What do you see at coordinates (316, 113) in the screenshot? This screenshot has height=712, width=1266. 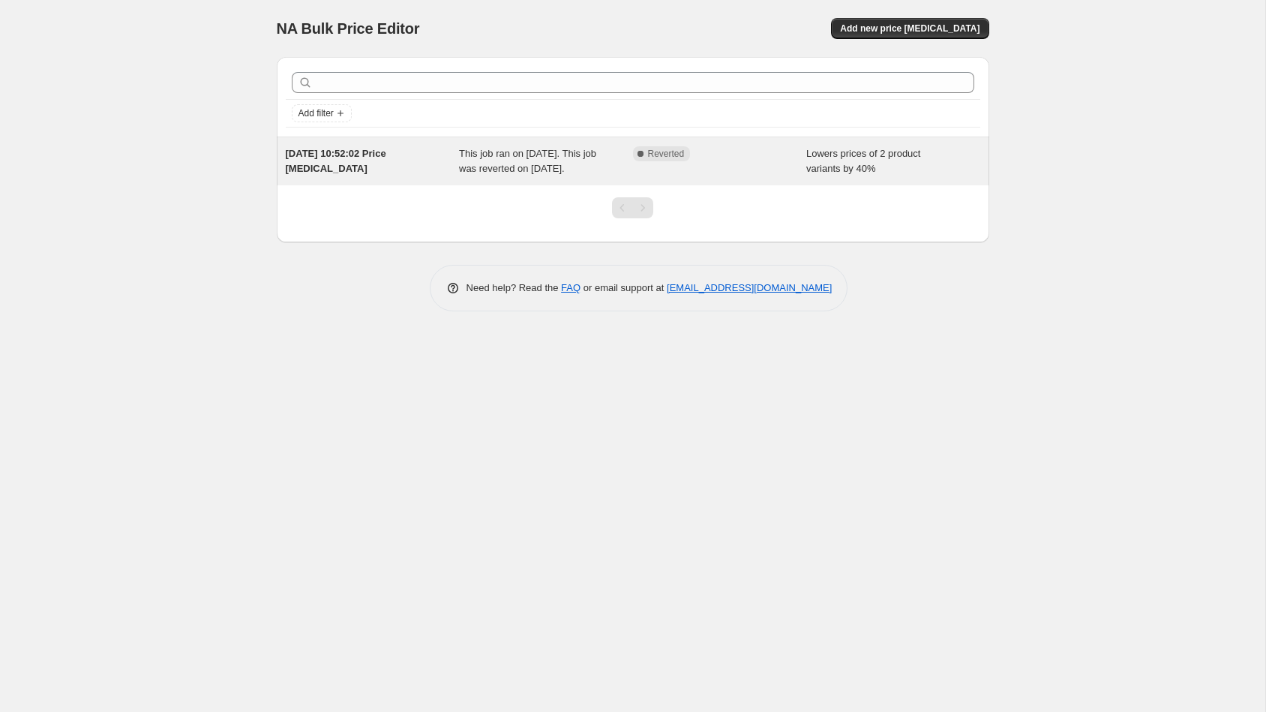 I see `span: Add filter` at bounding box center [316, 113].